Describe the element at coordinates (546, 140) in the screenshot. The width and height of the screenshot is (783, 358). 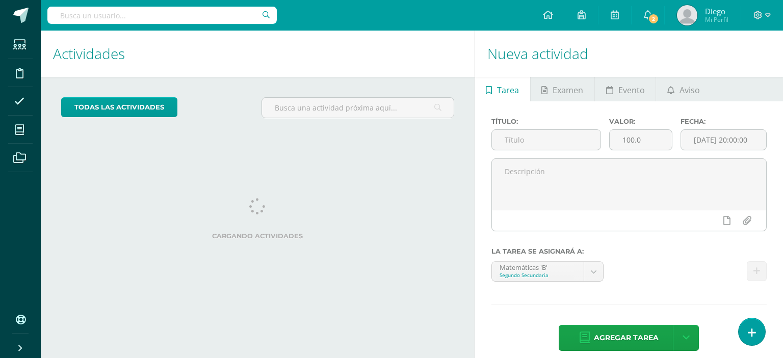
I see `input: Título` at that location.